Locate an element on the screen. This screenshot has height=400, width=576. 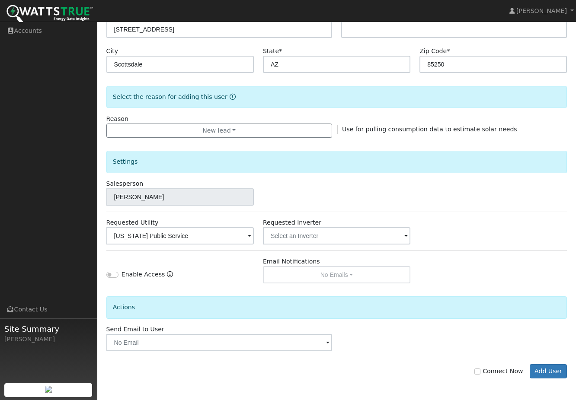
label: Reason is located at coordinates (117, 119).